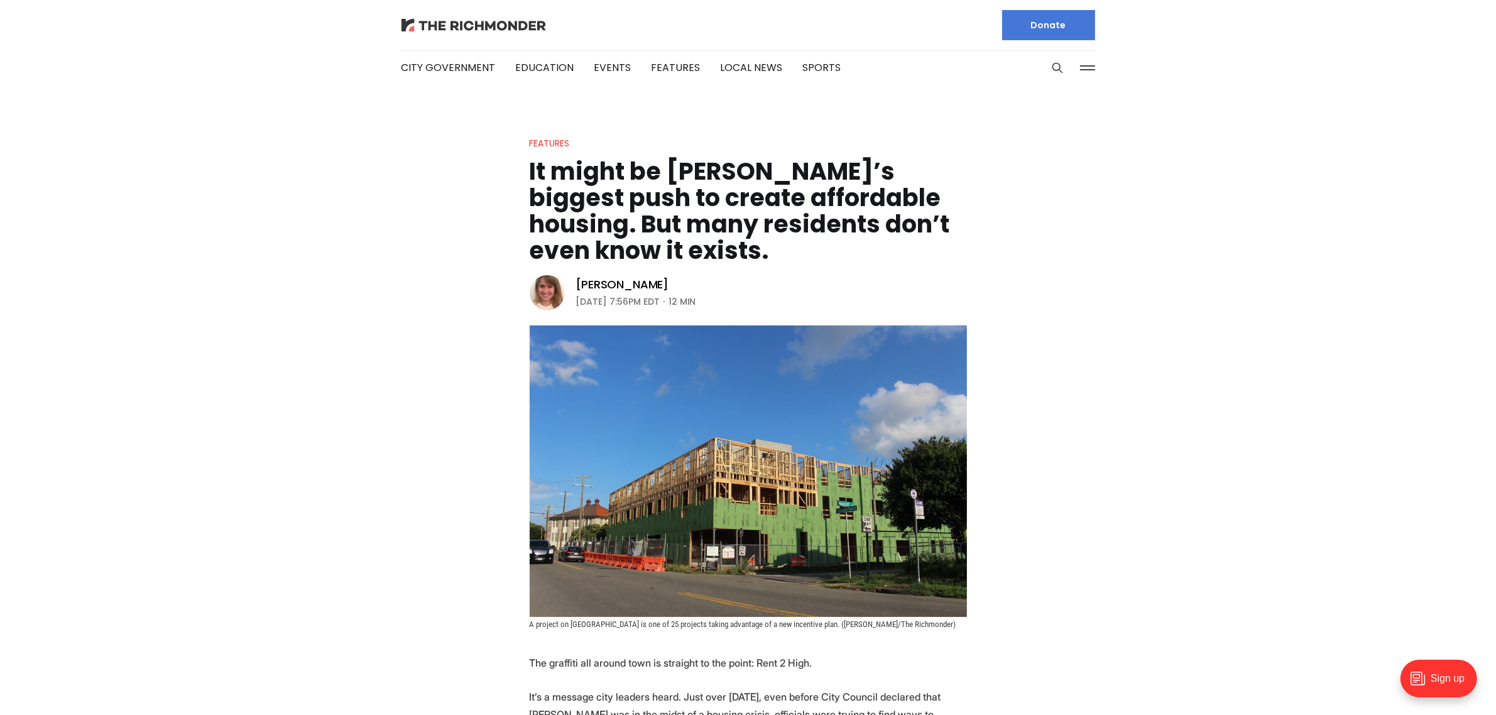 The image size is (1496, 715). Describe the element at coordinates (822, 67) in the screenshot. I see `a: Sports` at that location.